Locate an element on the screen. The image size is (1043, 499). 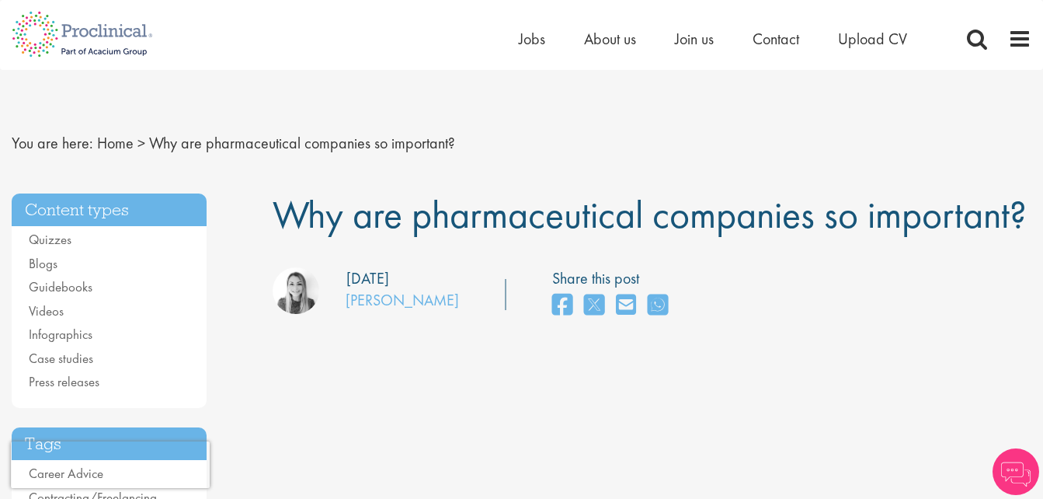
a: Upload CV is located at coordinates (872, 39).